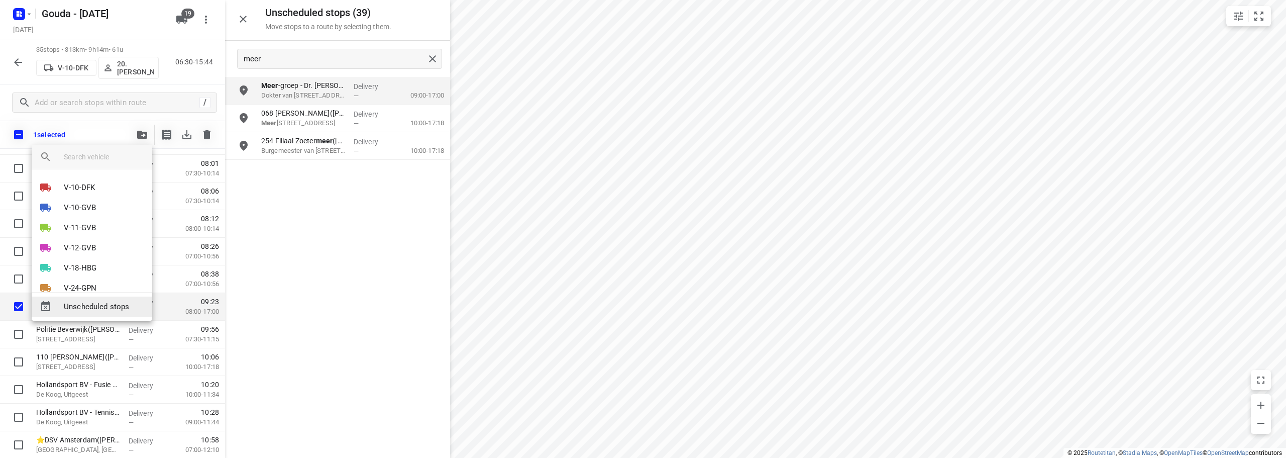 The width and height of the screenshot is (1286, 458). I want to click on li: V-18-HBG, so click(92, 268).